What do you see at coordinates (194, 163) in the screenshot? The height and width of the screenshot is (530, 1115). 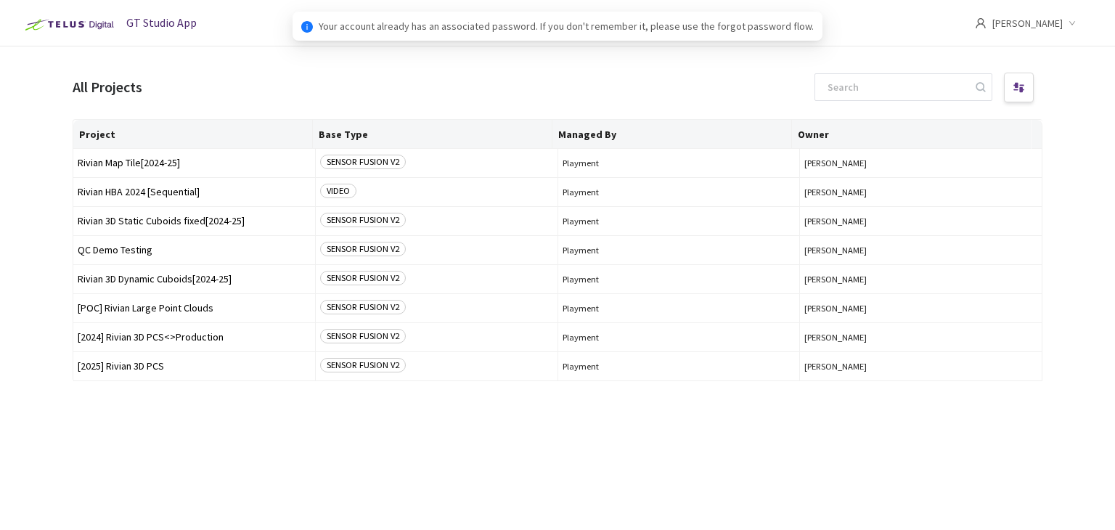 I see `span: Rivian Map Tile[2024-25]` at bounding box center [194, 163].